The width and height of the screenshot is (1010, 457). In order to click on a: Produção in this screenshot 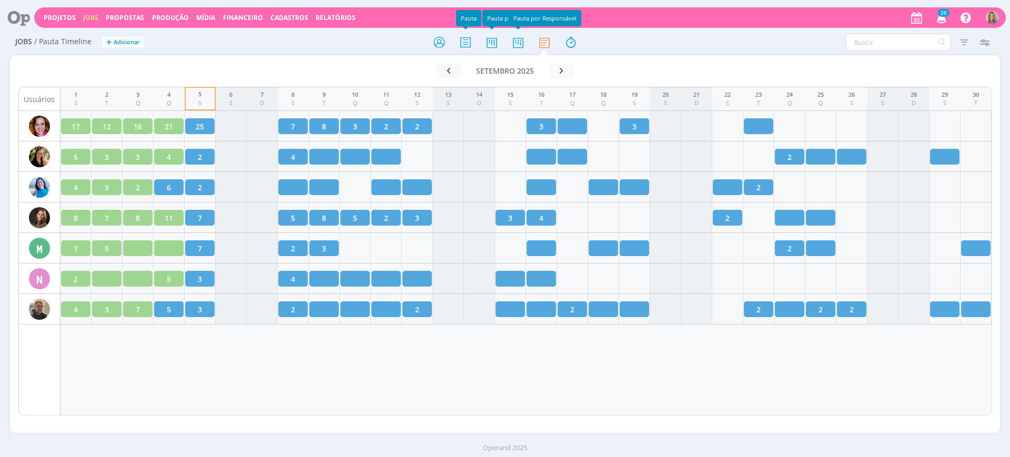, I will do `click(170, 17)`.